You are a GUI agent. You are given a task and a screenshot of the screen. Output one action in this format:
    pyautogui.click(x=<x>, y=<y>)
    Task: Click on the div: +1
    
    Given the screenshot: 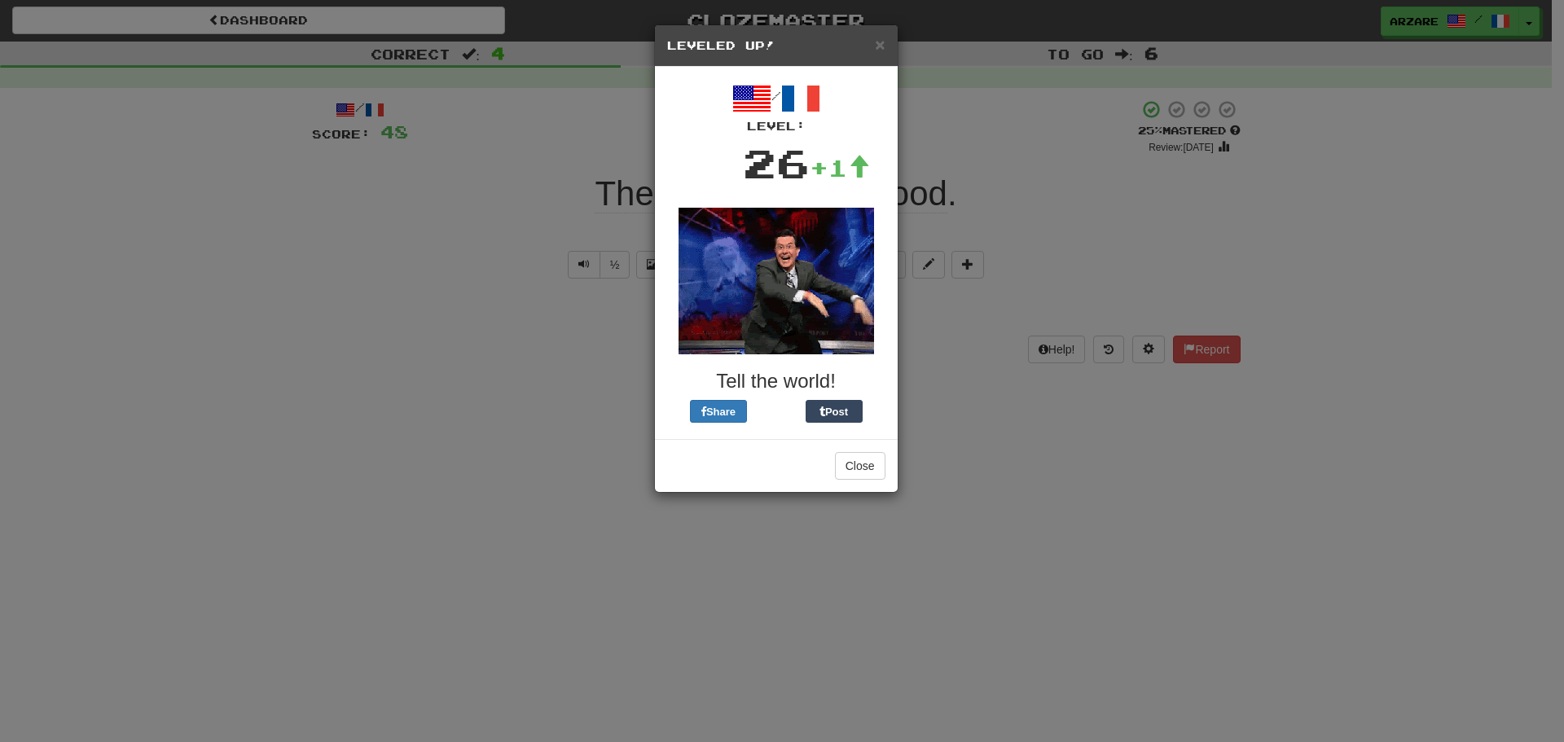 What is the action you would take?
    pyautogui.click(x=840, y=168)
    